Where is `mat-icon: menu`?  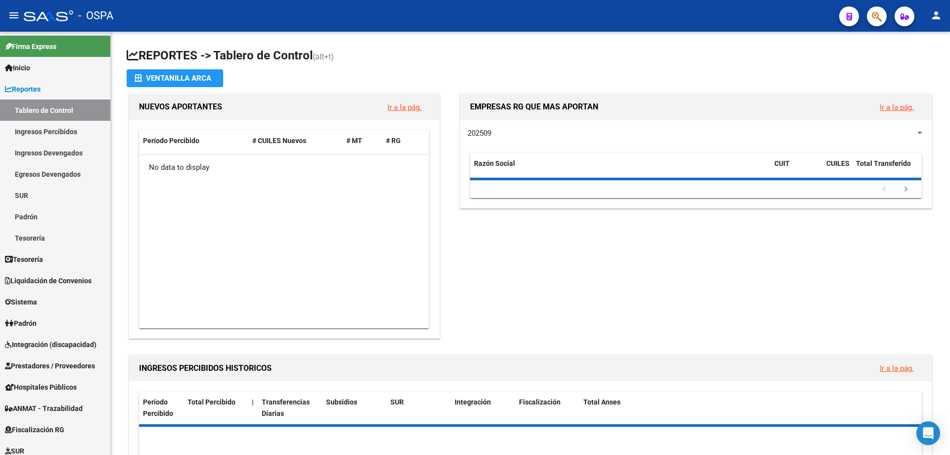
mat-icon: menu is located at coordinates (14, 15).